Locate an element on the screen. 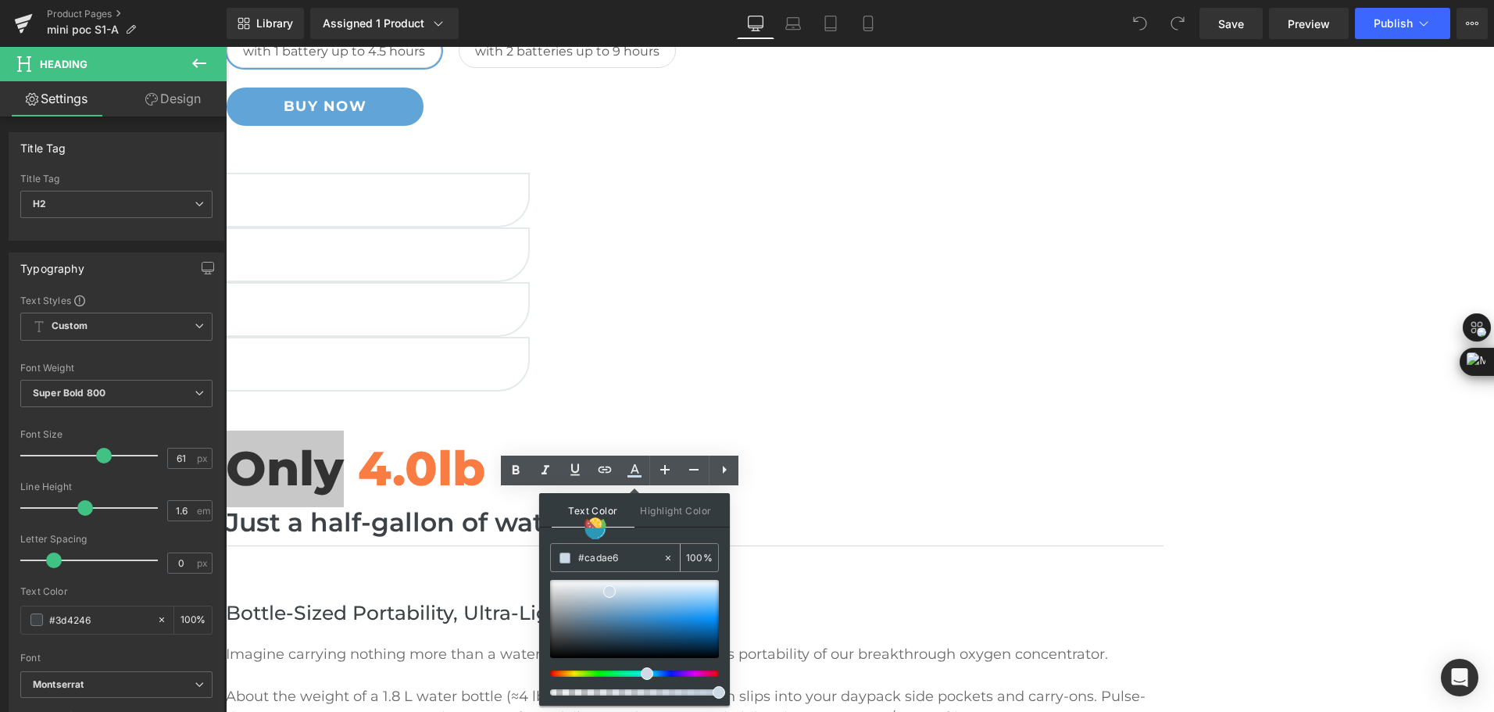 Image resolution: width=1494 pixels, height=712 pixels. div: Letter Spacing is located at coordinates (116, 539).